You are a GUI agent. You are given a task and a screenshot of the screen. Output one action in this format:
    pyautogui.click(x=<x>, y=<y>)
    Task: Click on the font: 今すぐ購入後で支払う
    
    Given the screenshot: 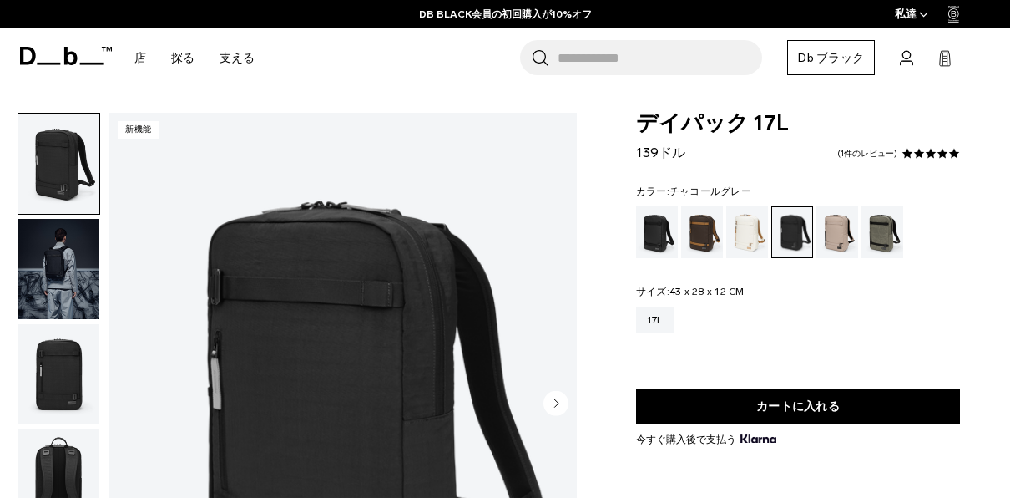 What is the action you would take?
    pyautogui.click(x=686, y=439)
    